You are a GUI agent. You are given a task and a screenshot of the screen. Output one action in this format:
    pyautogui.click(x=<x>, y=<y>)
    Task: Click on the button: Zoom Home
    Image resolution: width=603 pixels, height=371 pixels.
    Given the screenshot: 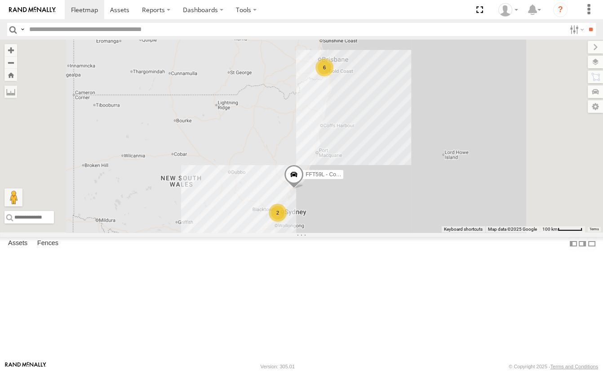 What is the action you would take?
    pyautogui.click(x=11, y=75)
    